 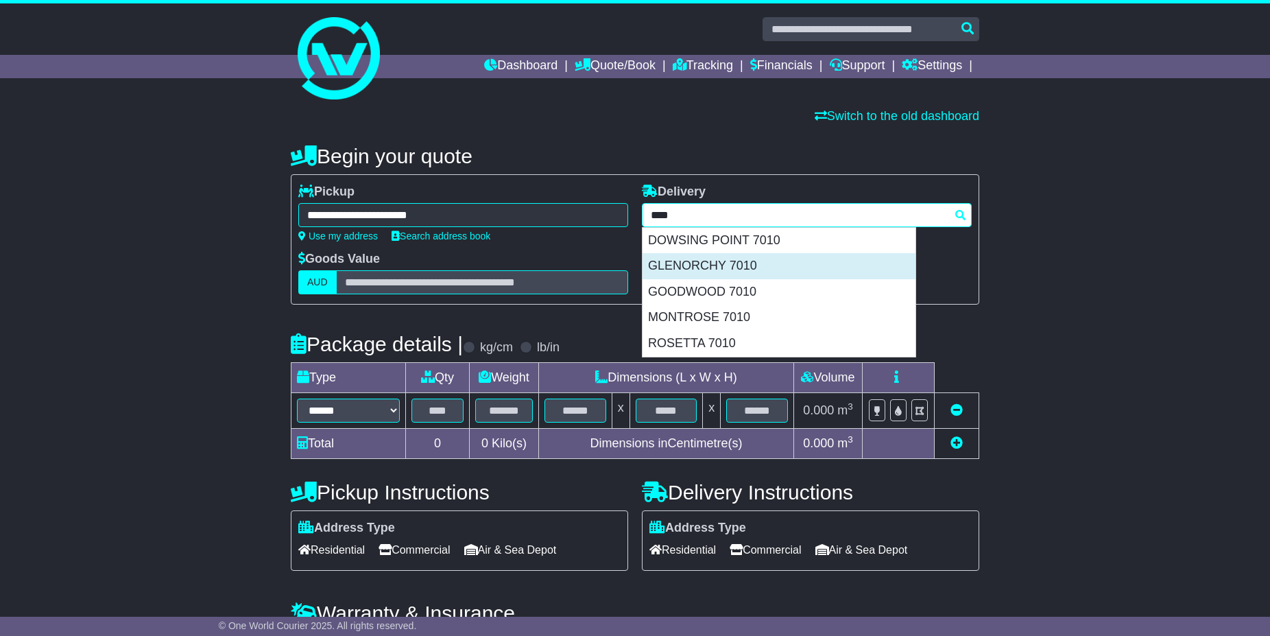 I want to click on div: GOODWOOD 7010, so click(x=779, y=292).